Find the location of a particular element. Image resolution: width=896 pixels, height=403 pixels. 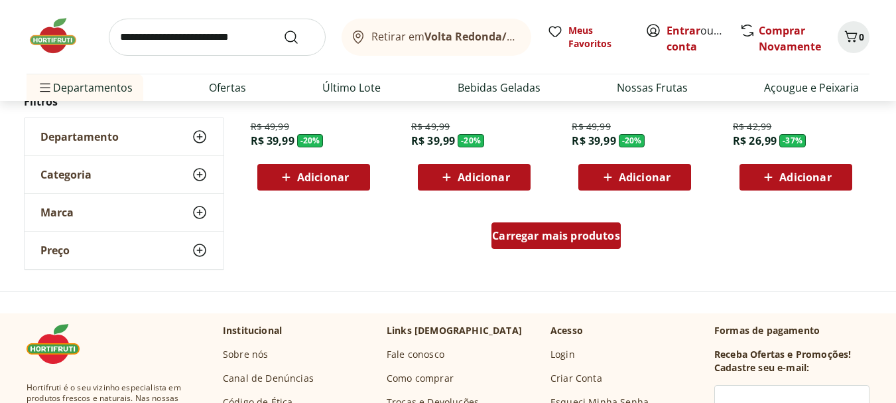

a: Criar Conta is located at coordinates (576, 378).